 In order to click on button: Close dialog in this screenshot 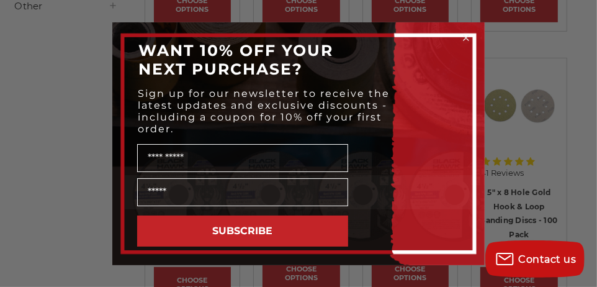, I will do `click(466, 38)`.